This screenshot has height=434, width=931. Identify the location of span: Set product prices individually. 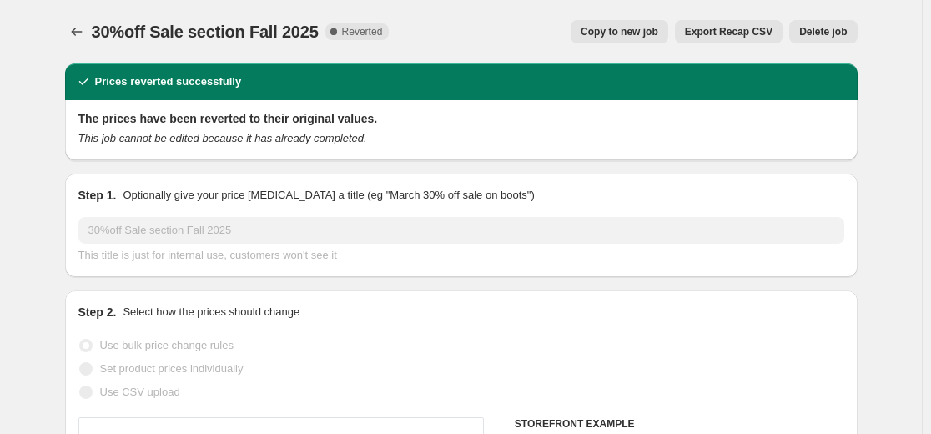
(172, 368).